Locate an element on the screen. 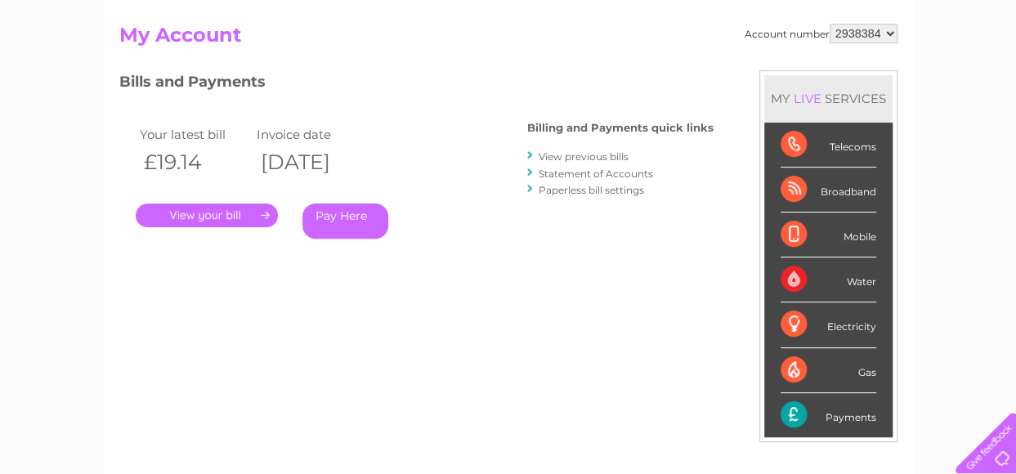 The width and height of the screenshot is (1016, 474). div: Broadband is located at coordinates (828, 190).